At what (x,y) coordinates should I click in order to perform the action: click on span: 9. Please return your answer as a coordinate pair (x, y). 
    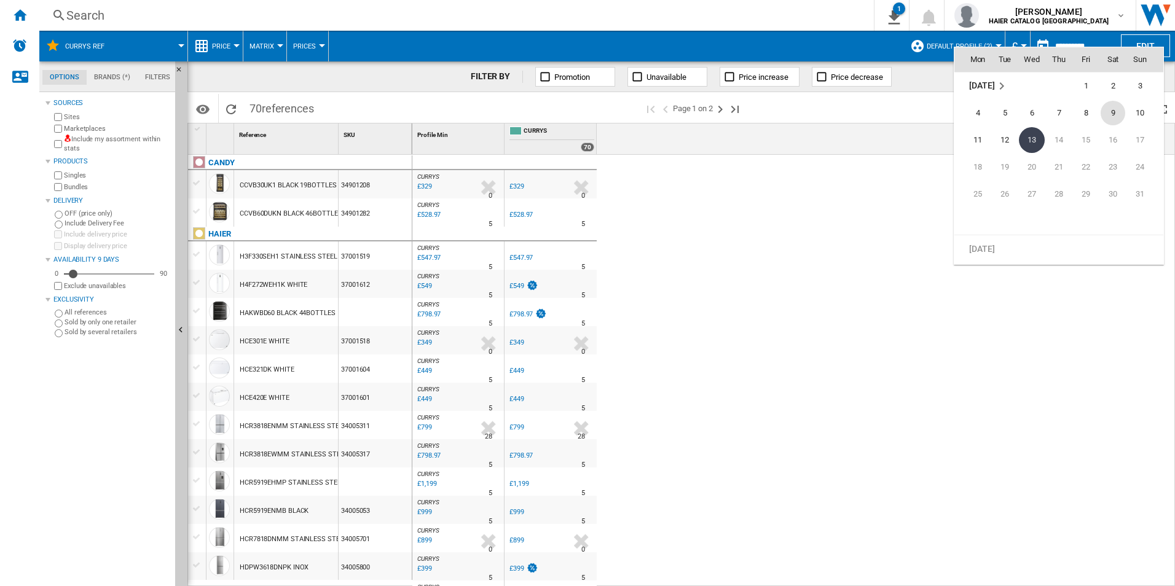
    Looking at the image, I should click on (1113, 113).